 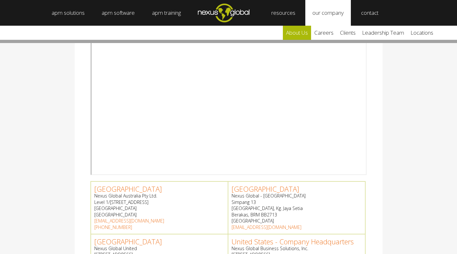 What do you see at coordinates (383, 33) in the screenshot?
I see `a: leadership team` at bounding box center [383, 33].